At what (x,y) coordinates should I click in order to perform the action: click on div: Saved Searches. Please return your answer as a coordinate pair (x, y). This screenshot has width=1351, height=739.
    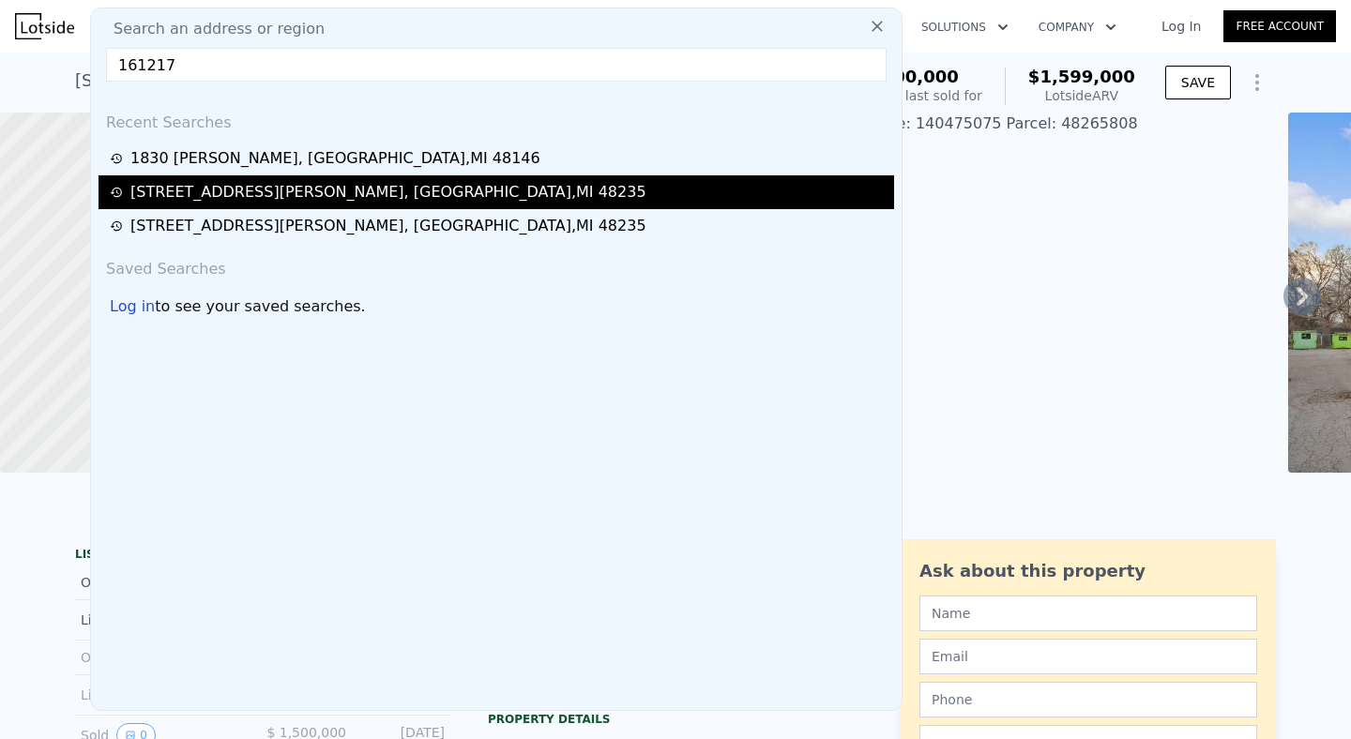
    Looking at the image, I should click on (496, 265).